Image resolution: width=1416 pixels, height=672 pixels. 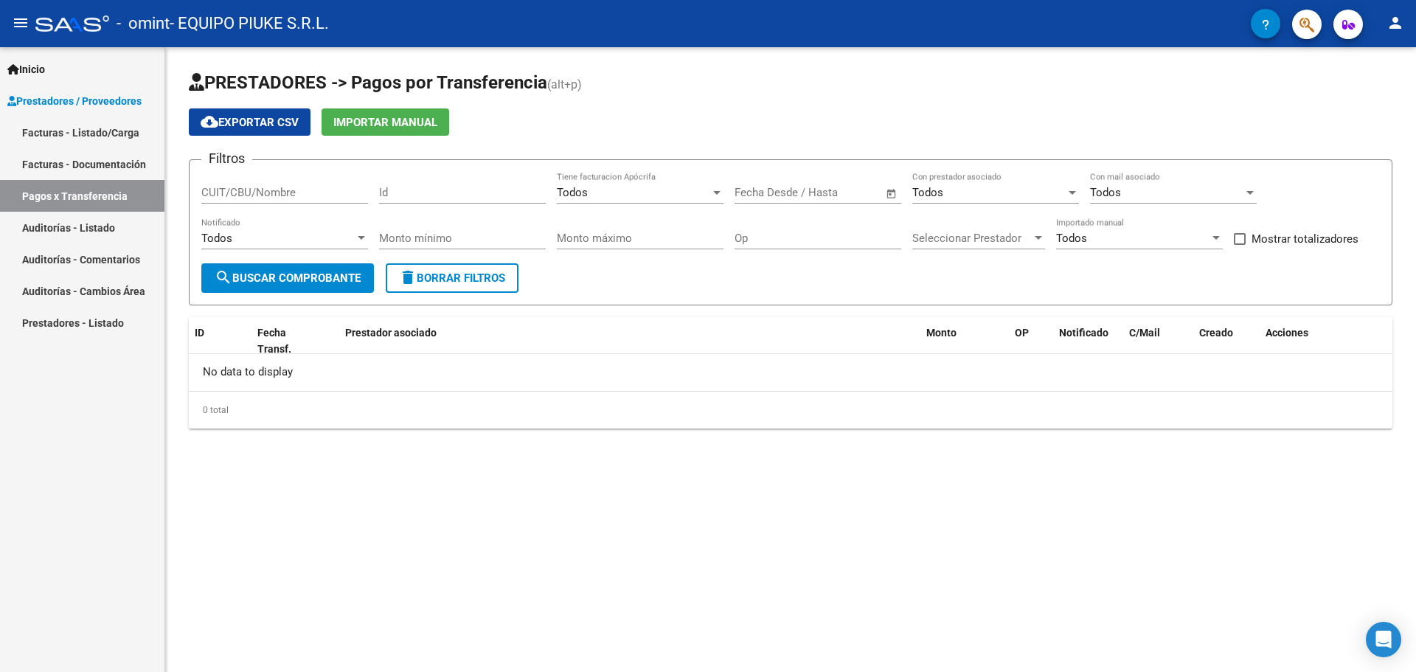 What do you see at coordinates (288, 278) in the screenshot?
I see `span: Buscar Comprobante` at bounding box center [288, 278].